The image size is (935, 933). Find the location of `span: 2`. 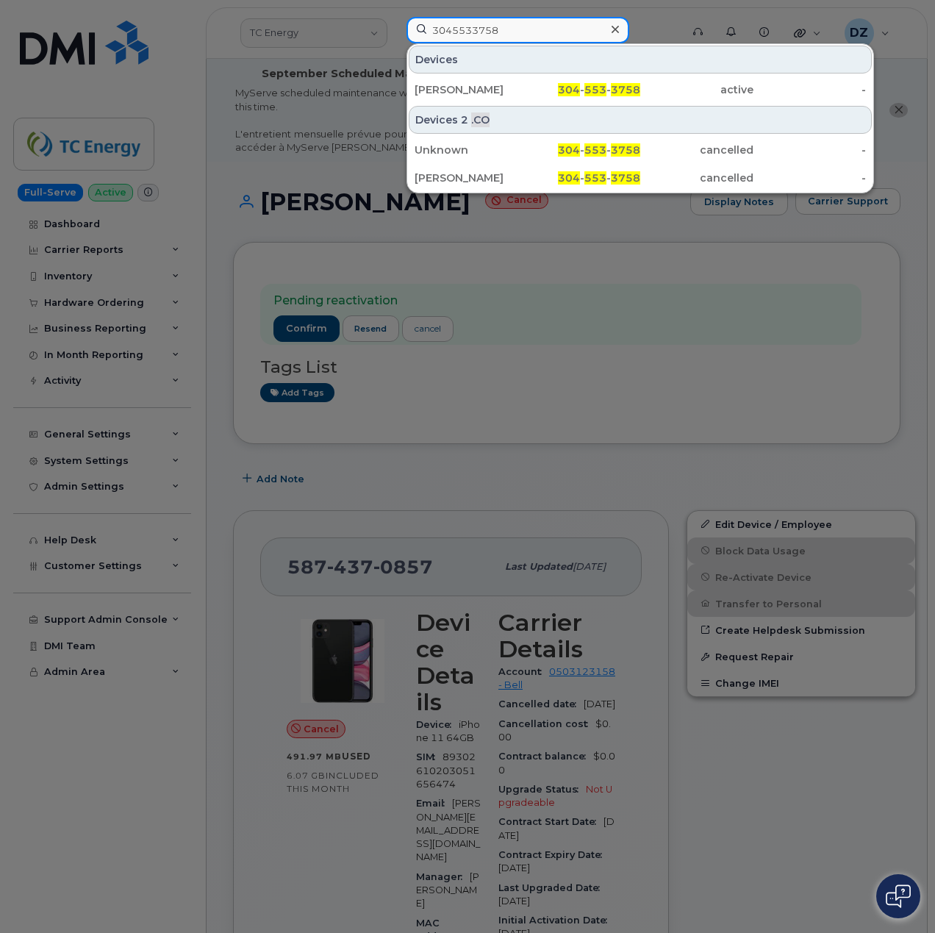

span: 2 is located at coordinates (465, 120).